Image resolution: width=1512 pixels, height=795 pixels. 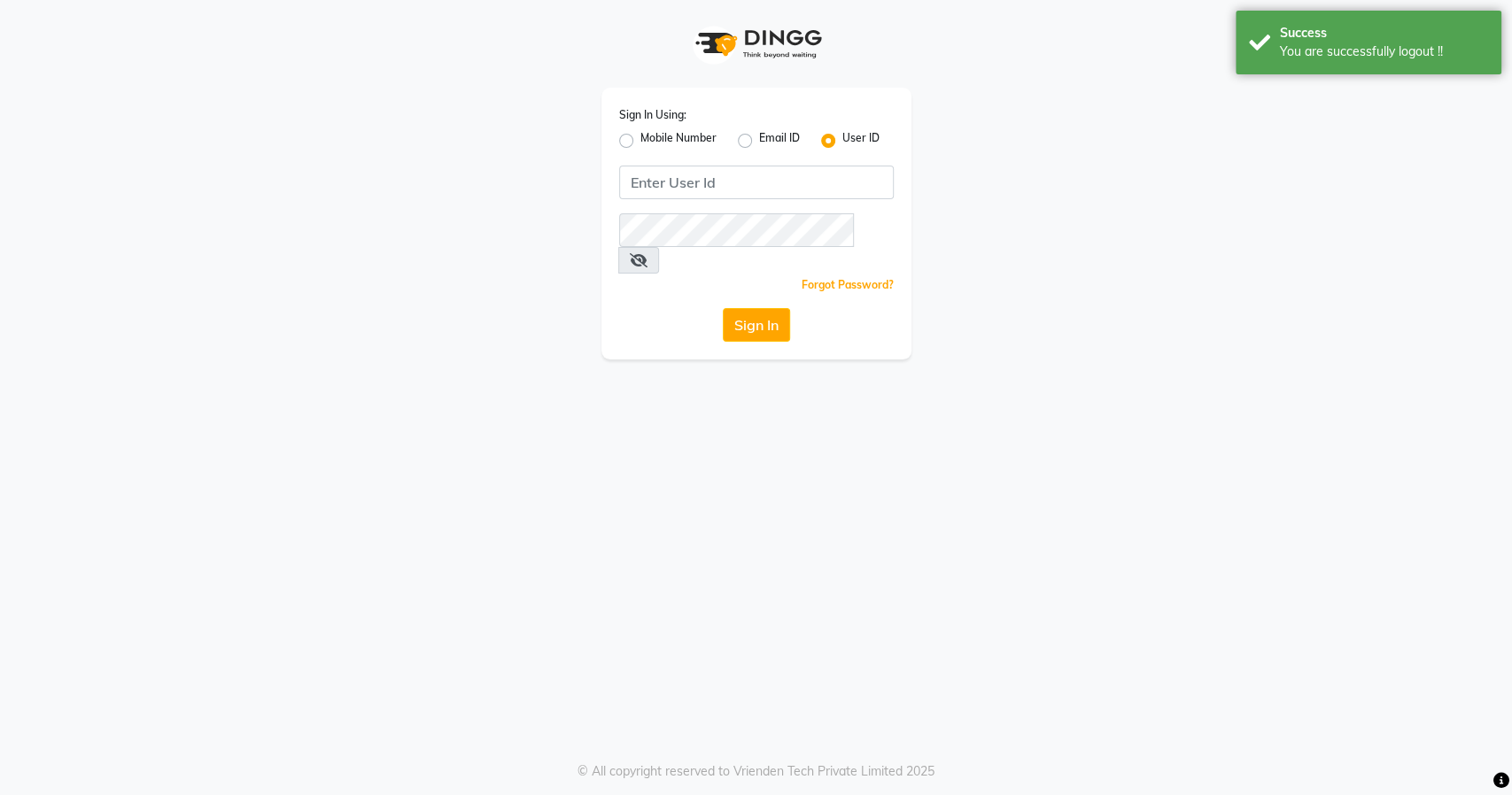 What do you see at coordinates (756, 325) in the screenshot?
I see `button: Sign In` at bounding box center [756, 325].